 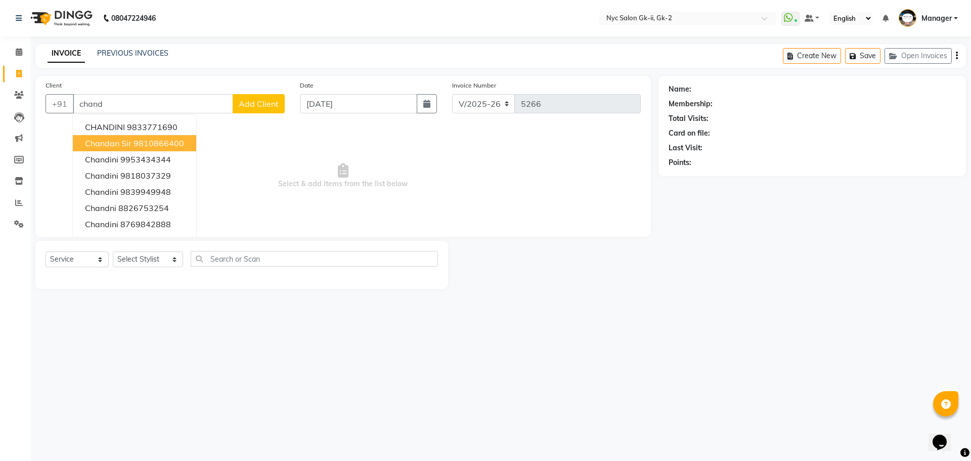 What do you see at coordinates (146, 159) in the screenshot?
I see `ngb-highlight: 9953434344` at bounding box center [146, 159].